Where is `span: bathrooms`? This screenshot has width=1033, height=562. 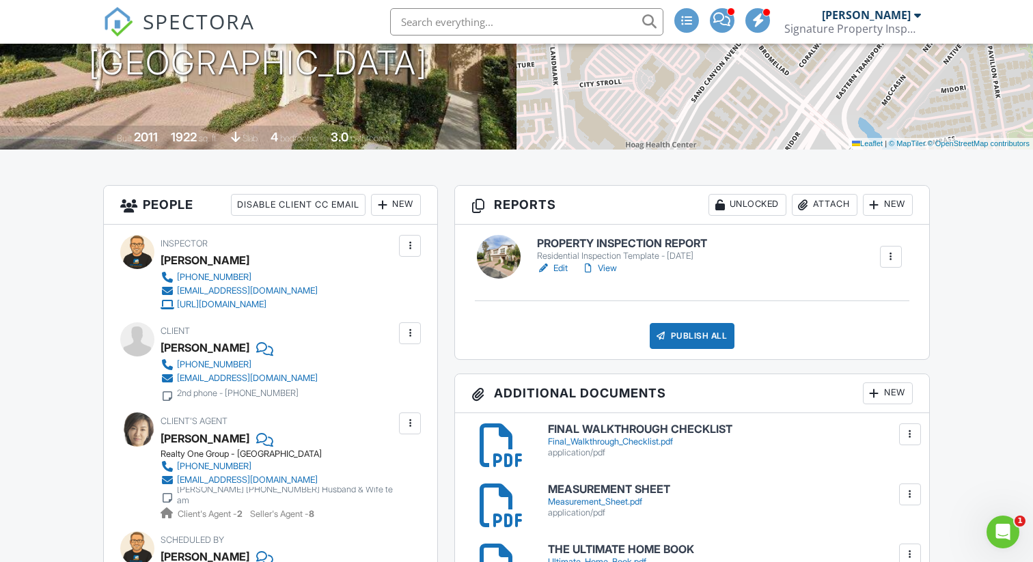
span: bathrooms is located at coordinates (370, 138).